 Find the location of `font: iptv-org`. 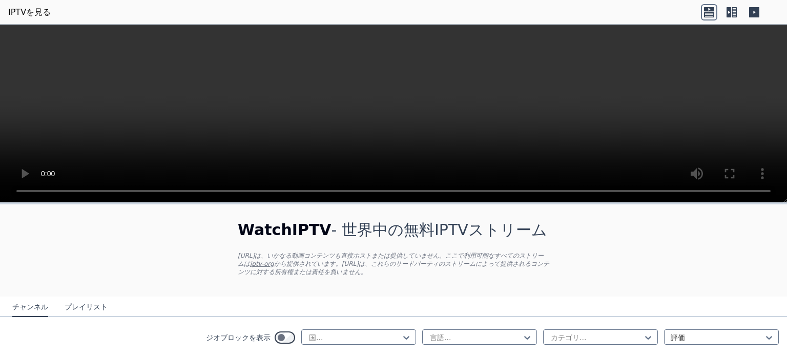

font: iptv-org is located at coordinates (262, 264).